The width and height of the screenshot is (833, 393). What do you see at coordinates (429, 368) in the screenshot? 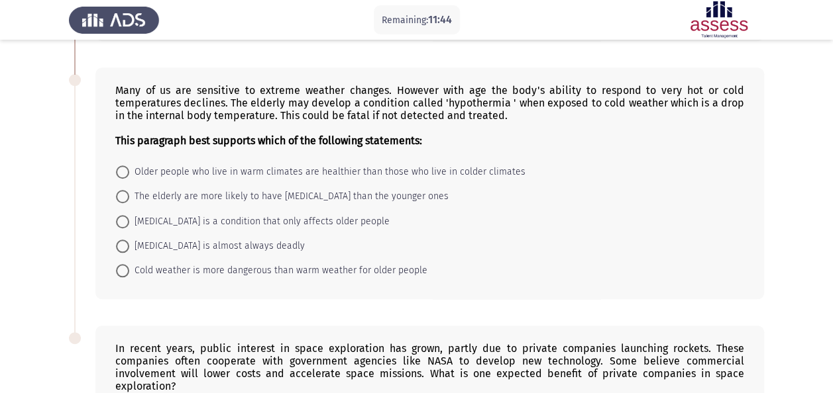
I see `div: In recent years, public interest in space exploration has grown, partly due to private companies ...` at bounding box center [429, 368].